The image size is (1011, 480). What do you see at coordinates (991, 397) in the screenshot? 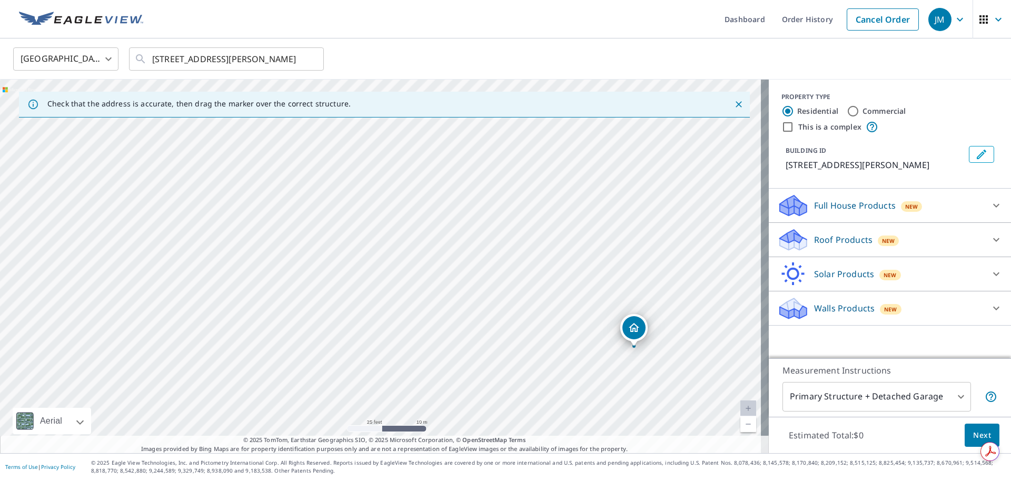
I see `span: Your report will include the primary structure and a detached garage if one exists.` at bounding box center [991, 397].